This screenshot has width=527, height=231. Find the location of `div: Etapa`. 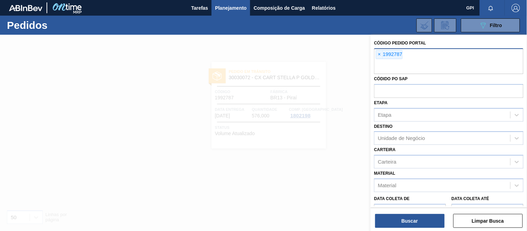

div: Etapa is located at coordinates (385, 115).